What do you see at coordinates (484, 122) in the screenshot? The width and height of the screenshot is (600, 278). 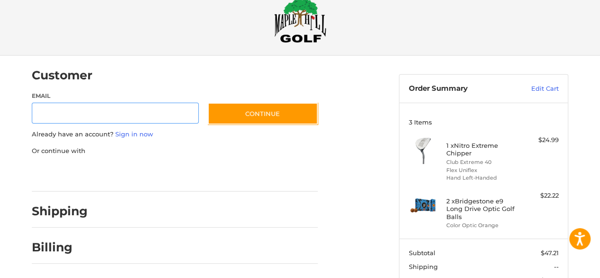 I see `h3: 3 Items` at bounding box center [484, 122].